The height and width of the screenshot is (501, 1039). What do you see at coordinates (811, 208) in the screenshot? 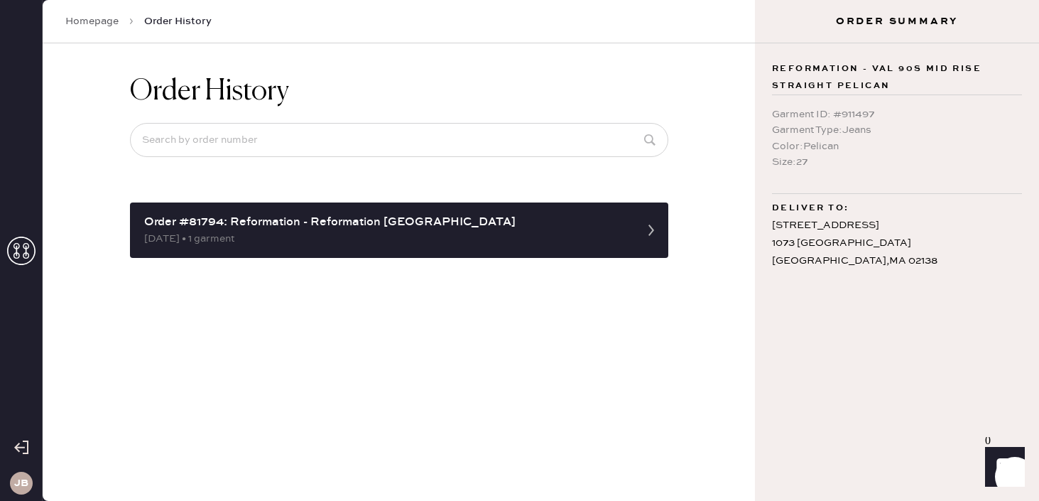
I see `span: Deliver to:` at bounding box center [811, 208].